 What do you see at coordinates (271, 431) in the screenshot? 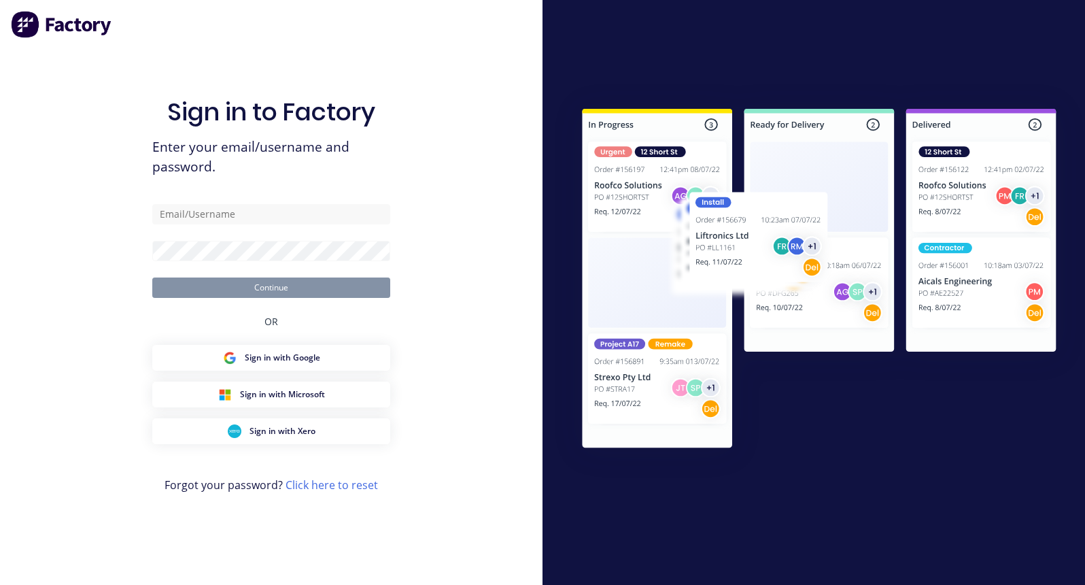
I see `button: Xero Sign inSign in with Xero` at bounding box center [271, 431].